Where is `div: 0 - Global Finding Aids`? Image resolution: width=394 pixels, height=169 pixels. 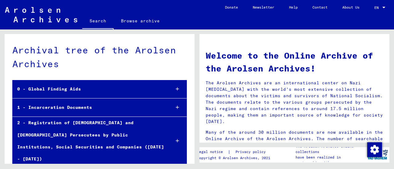 div: 0 - Global Finding Aids is located at coordinates (89, 89).